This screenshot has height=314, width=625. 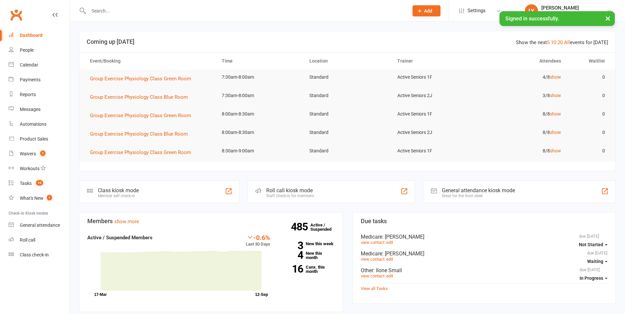 What do you see at coordinates (245, 11) in the screenshot?
I see `input: Search...` at bounding box center [245, 11].